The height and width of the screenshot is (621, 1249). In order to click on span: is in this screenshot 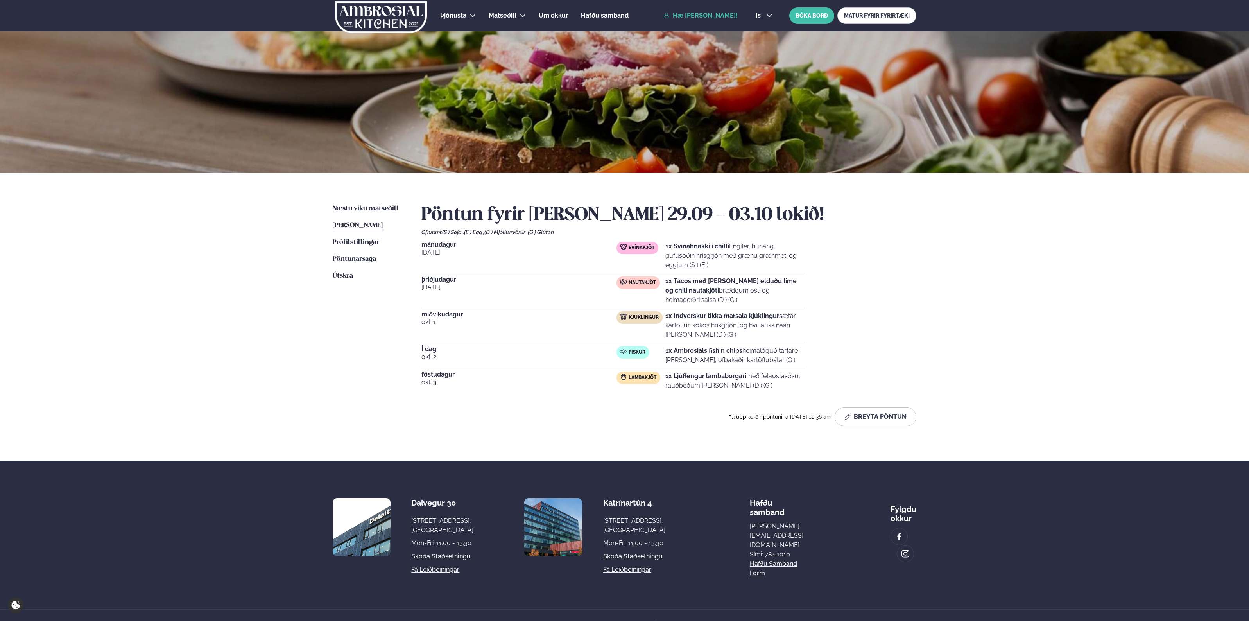, I will do `click(759, 16)`.